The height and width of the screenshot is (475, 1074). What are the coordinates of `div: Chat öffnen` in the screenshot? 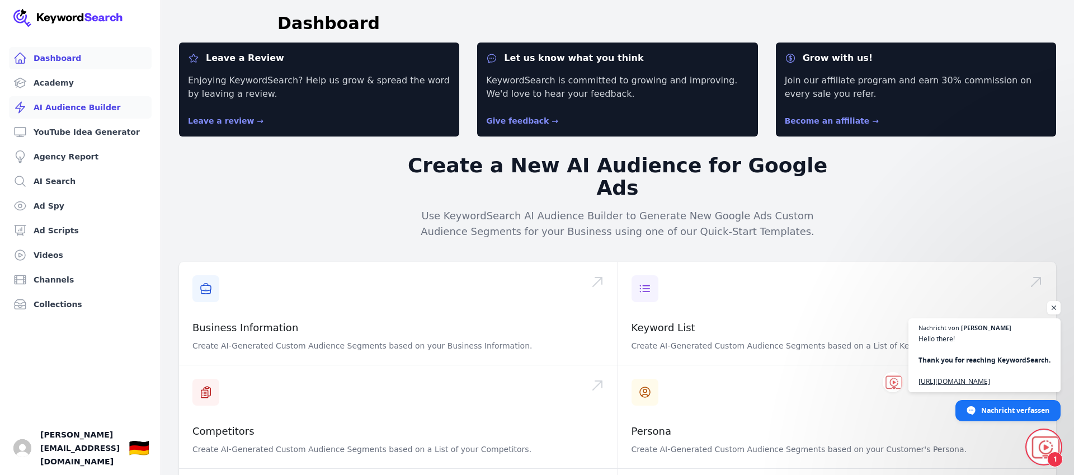 It's located at (1043, 447).